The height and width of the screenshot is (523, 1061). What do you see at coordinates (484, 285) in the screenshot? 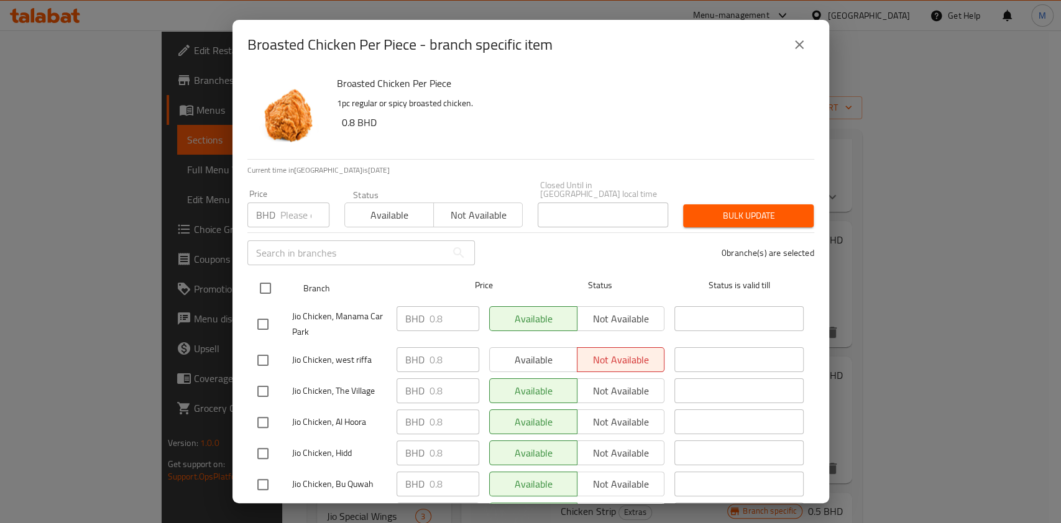
I see `span: Price` at bounding box center [484, 285].